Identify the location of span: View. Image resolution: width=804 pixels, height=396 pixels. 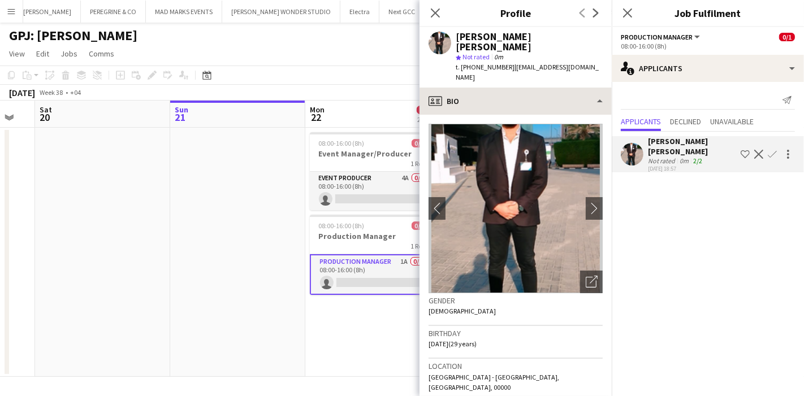
(17, 54).